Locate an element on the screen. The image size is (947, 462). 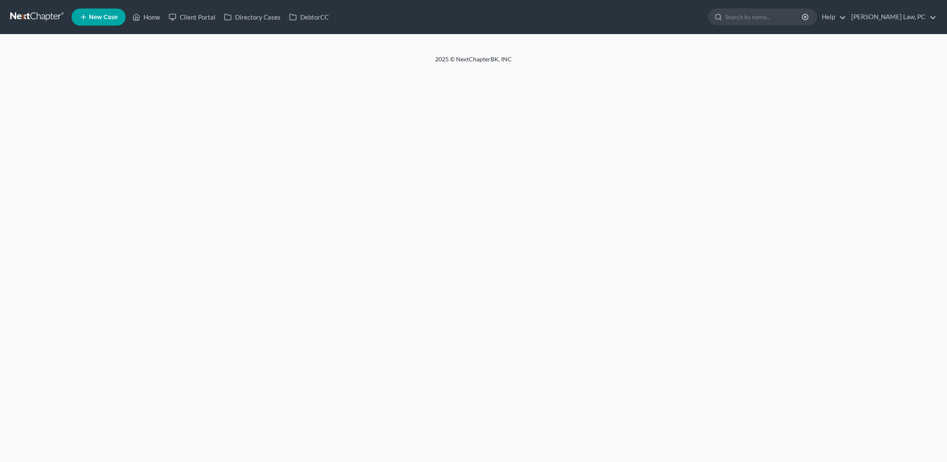
div: 2025 © NextChapterBK, INC is located at coordinates (474, 63).